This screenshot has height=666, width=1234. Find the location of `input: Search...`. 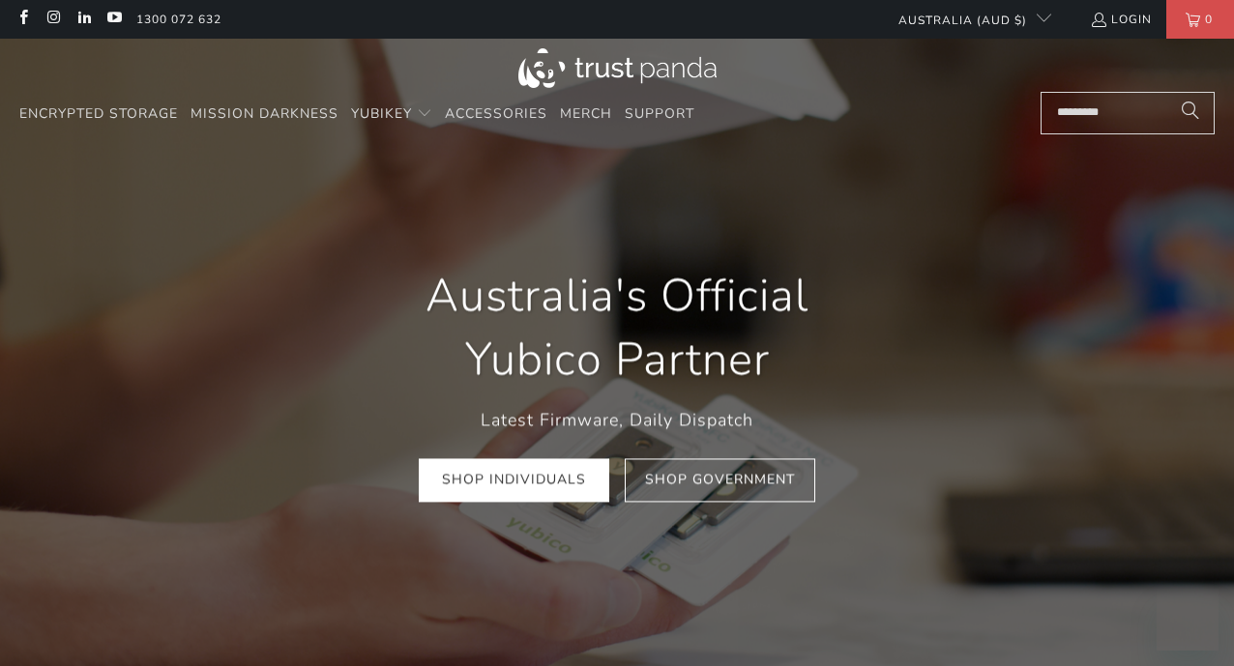

input: Search... is located at coordinates (1127, 113).